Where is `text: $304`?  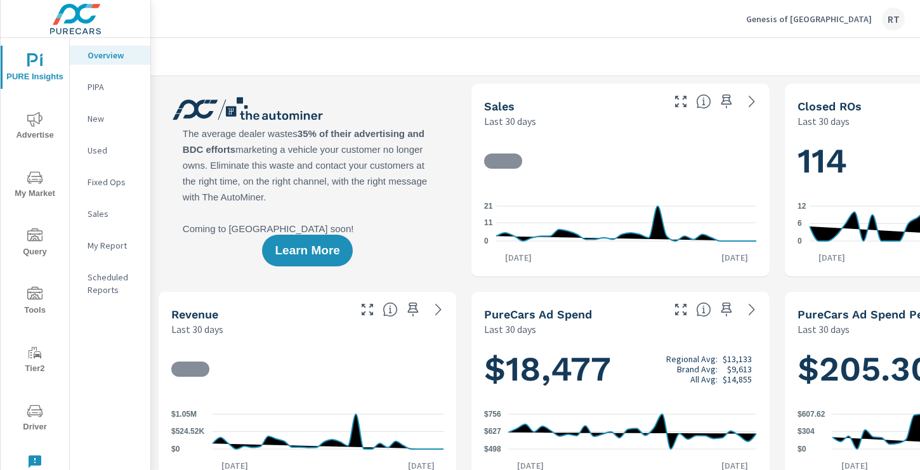 text: $304 is located at coordinates (806, 432).